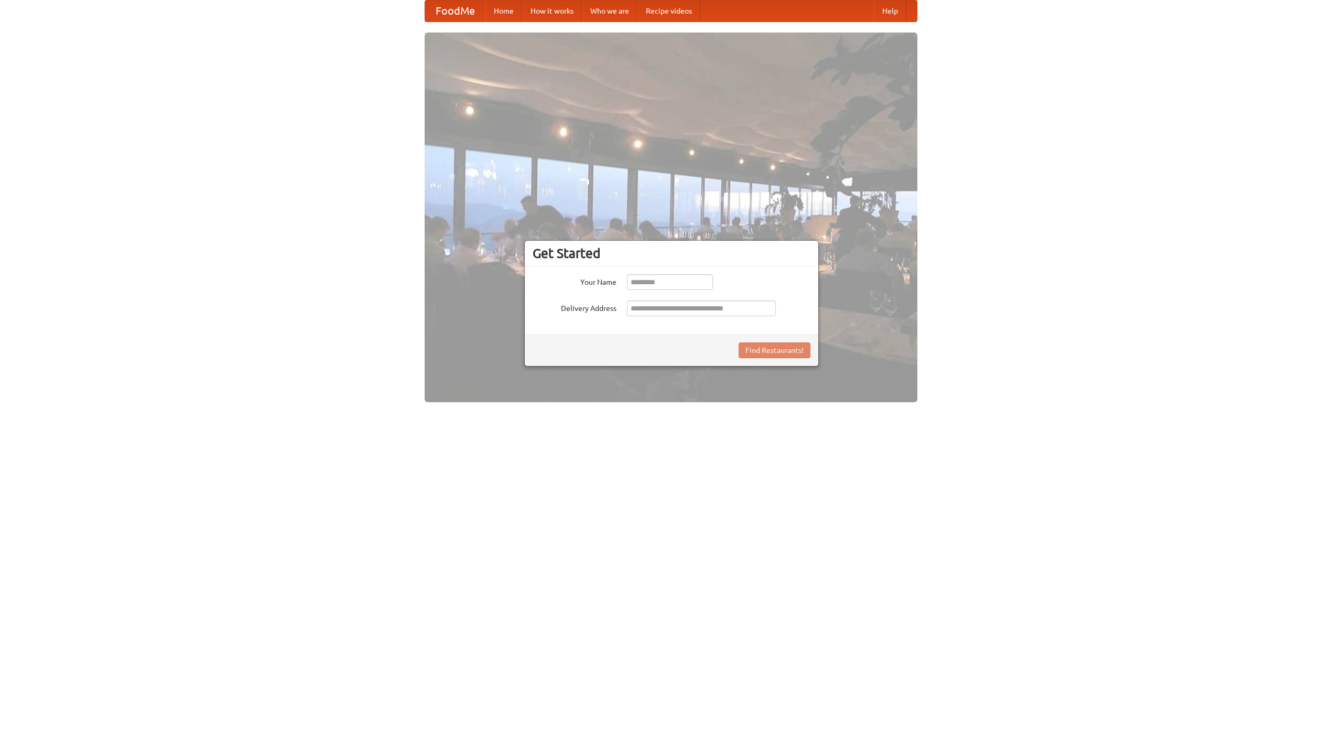 The width and height of the screenshot is (1342, 742). I want to click on label: Your Name, so click(574, 280).